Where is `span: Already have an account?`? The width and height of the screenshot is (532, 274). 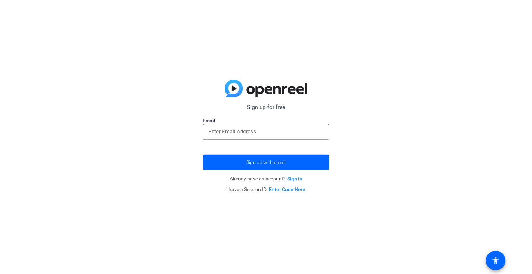
span: Already have an account? is located at coordinates (266, 179).